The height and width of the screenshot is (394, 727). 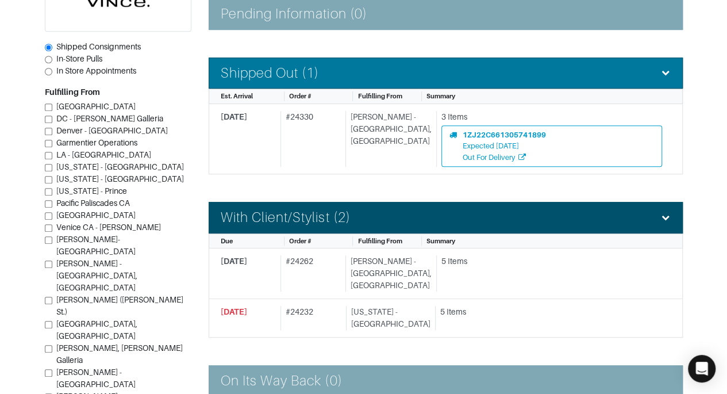 I want to click on div: # 24262, so click(x=311, y=273).